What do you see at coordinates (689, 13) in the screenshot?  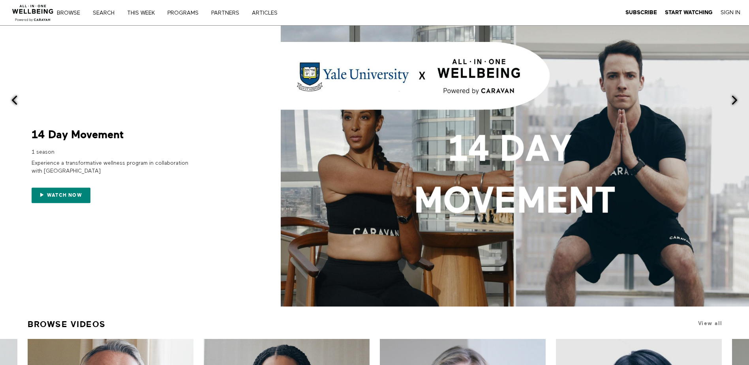 I see `a: Start Watching` at bounding box center [689, 13].